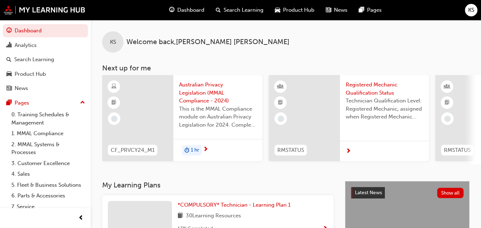  I want to click on span: 30 Learning Resources, so click(213, 216).